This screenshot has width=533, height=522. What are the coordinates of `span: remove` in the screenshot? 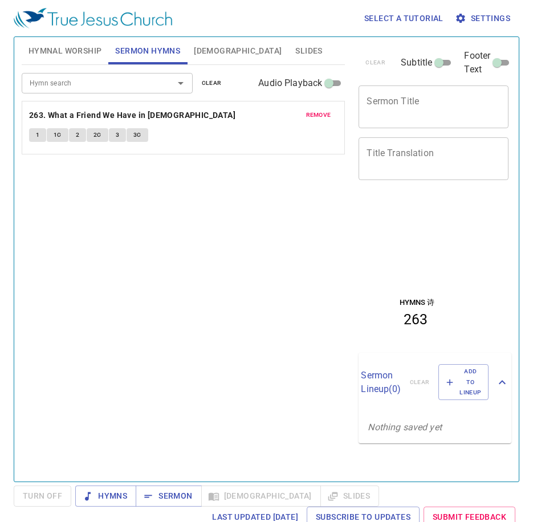 It's located at (319, 115).